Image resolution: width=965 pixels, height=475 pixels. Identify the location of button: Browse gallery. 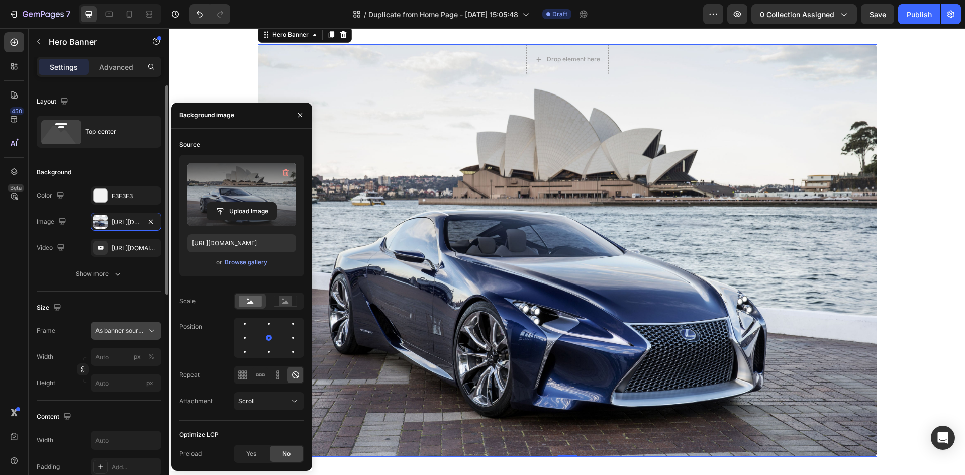
(246, 262).